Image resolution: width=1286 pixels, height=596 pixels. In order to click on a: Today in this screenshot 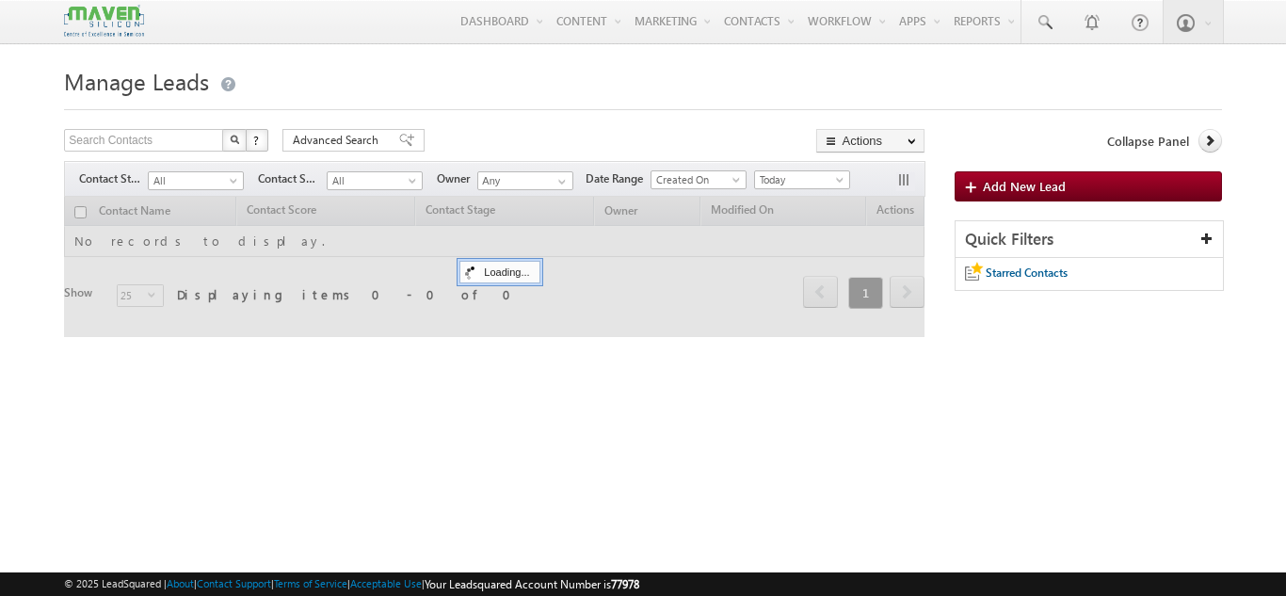, I will do `click(802, 180)`.